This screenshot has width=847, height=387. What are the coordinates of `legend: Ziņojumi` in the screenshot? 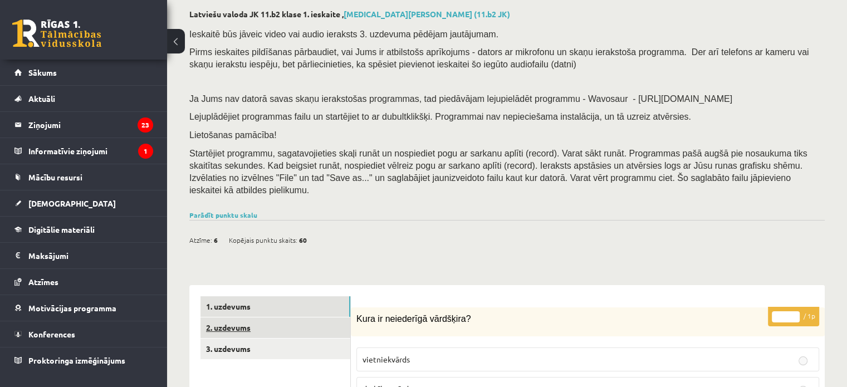 It's located at (91, 125).